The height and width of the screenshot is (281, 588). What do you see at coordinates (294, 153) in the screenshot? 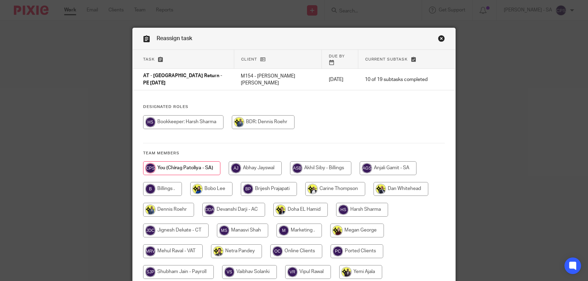
I see `h4: Team members` at bounding box center [294, 153].